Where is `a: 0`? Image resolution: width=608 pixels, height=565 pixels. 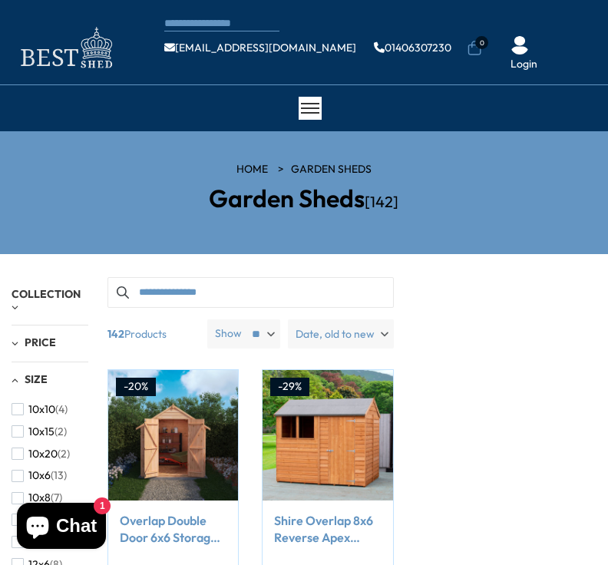 a: 0 is located at coordinates (474, 48).